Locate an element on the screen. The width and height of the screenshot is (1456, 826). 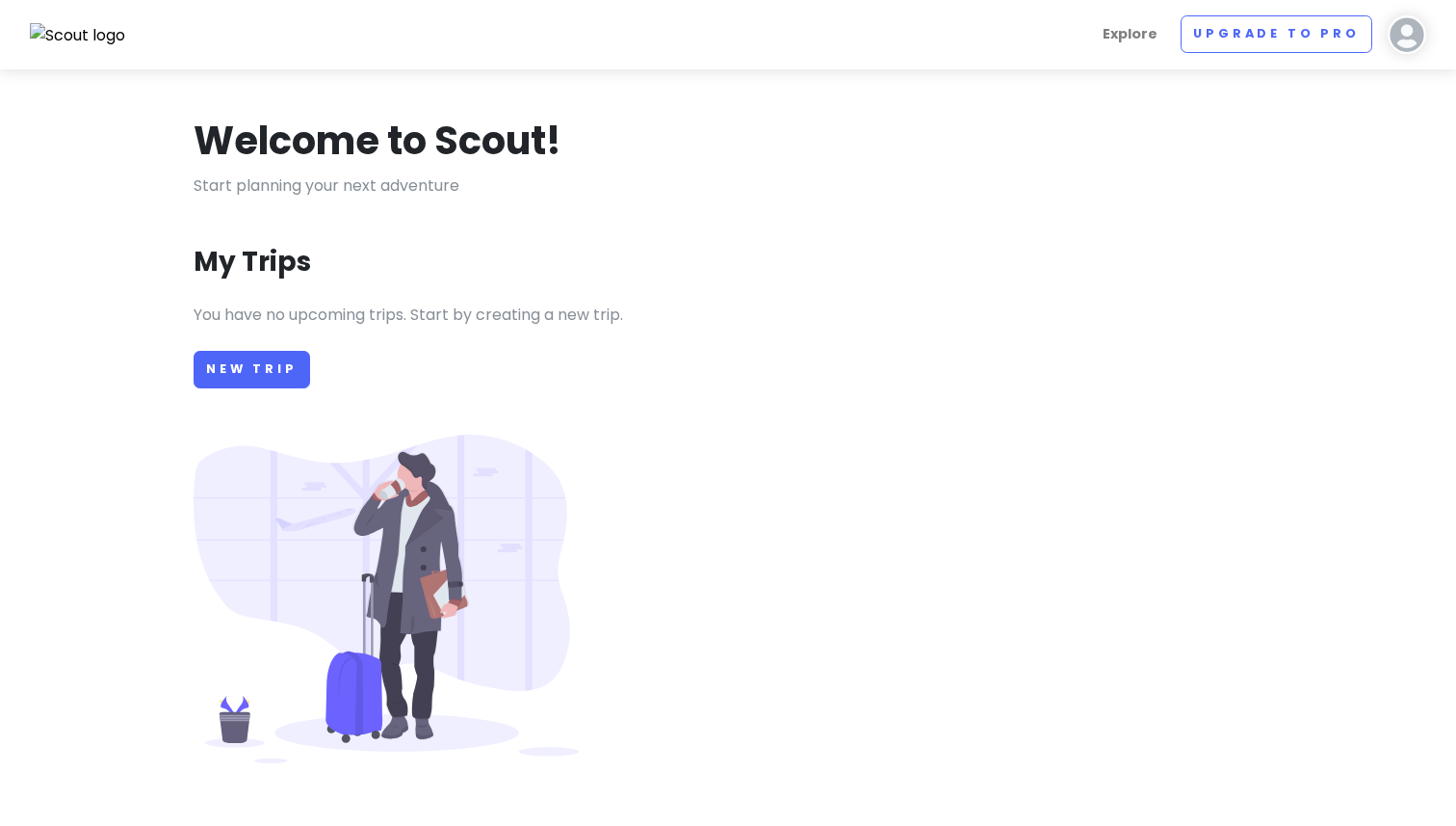
h1: Welcome to Scout! is located at coordinates (377, 140).